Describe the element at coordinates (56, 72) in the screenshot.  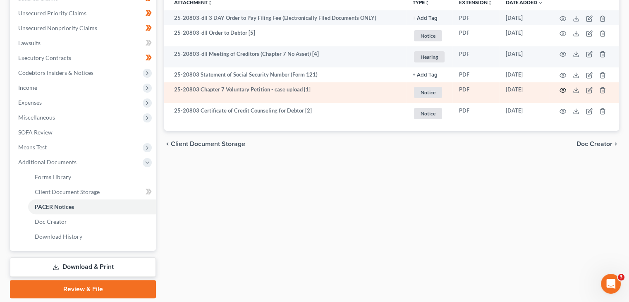
I see `span: Codebtors Insiders & Notices` at that location.